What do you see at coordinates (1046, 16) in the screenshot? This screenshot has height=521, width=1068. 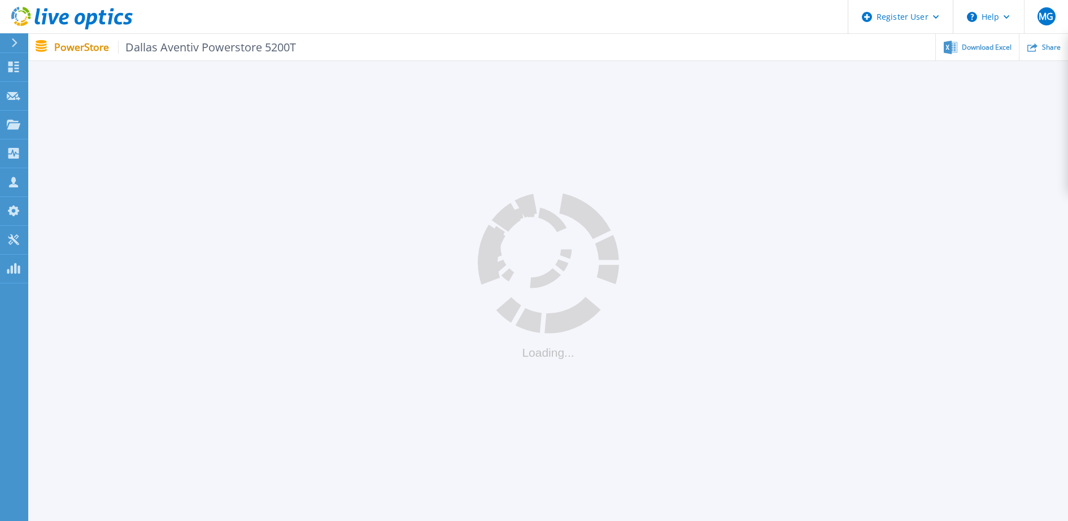 I see `span: MG` at bounding box center [1046, 16].